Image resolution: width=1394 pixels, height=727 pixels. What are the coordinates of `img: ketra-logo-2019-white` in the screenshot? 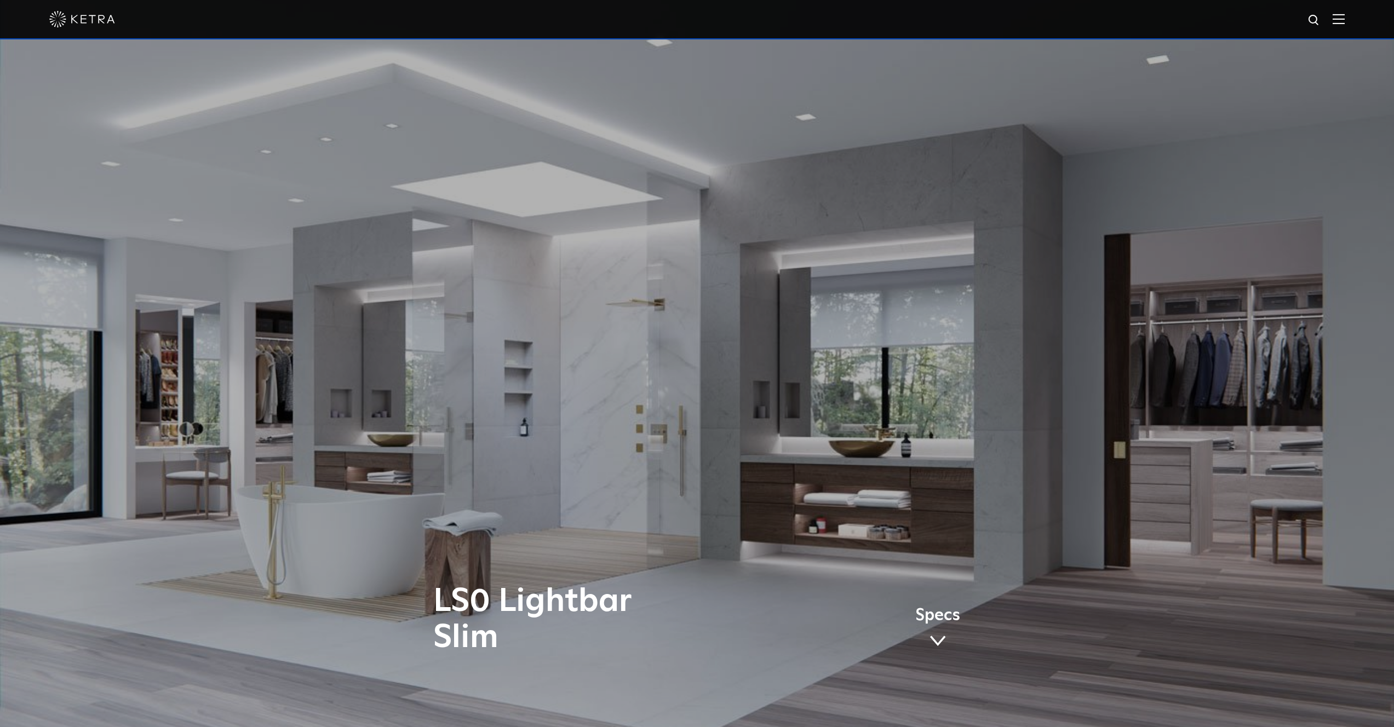 It's located at (82, 19).